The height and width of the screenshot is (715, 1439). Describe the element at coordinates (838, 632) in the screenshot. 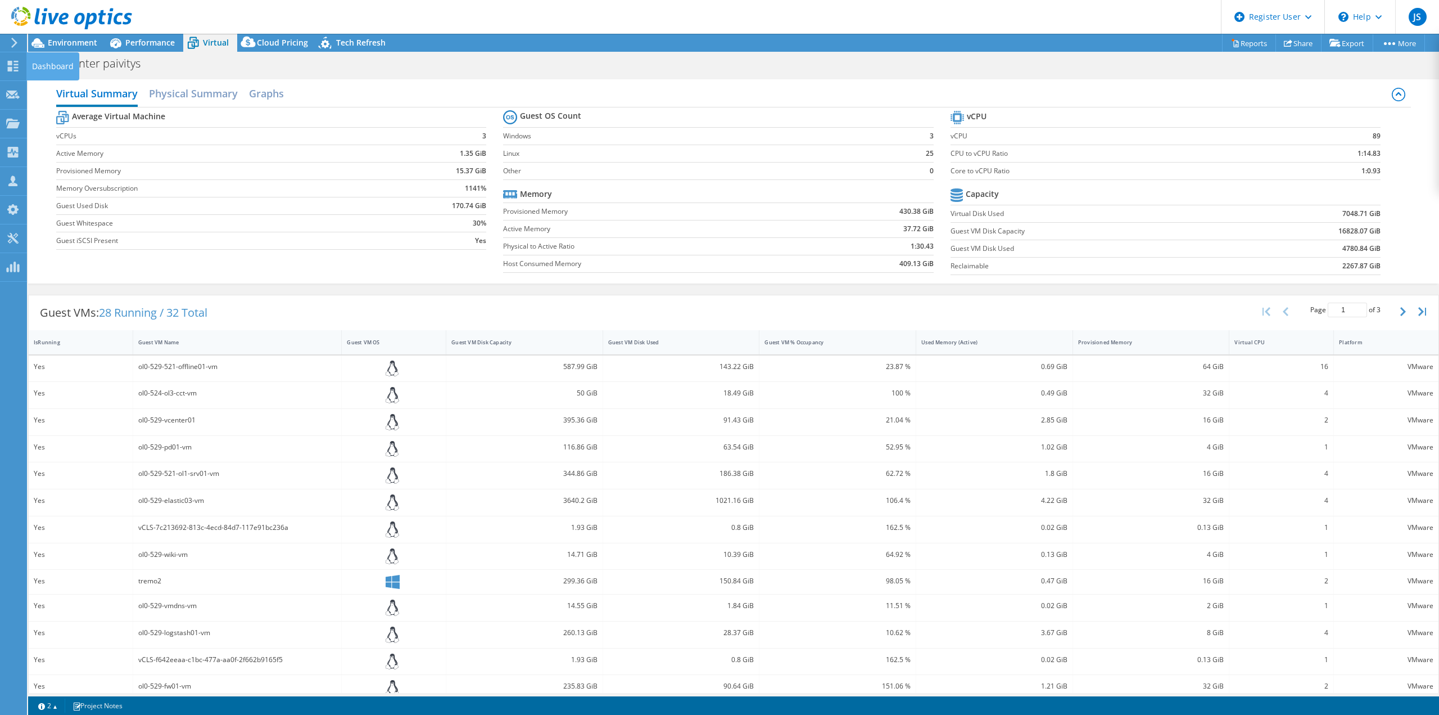

I see `div: 10.62 %` at that location.